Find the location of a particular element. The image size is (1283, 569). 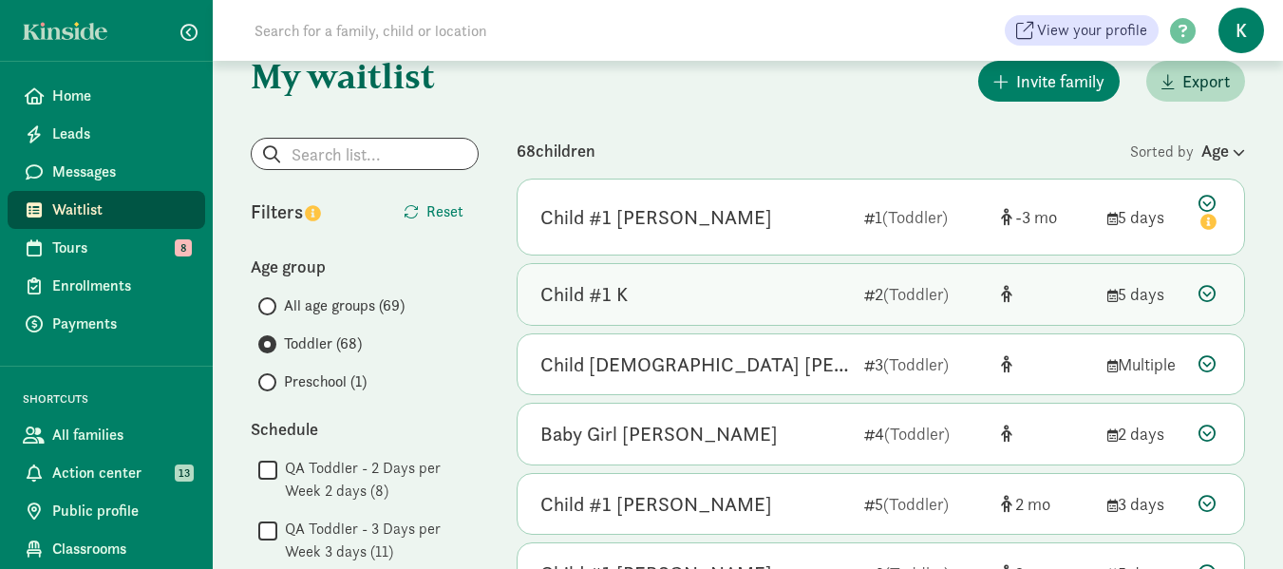

div: Age is located at coordinates (1224, 150).